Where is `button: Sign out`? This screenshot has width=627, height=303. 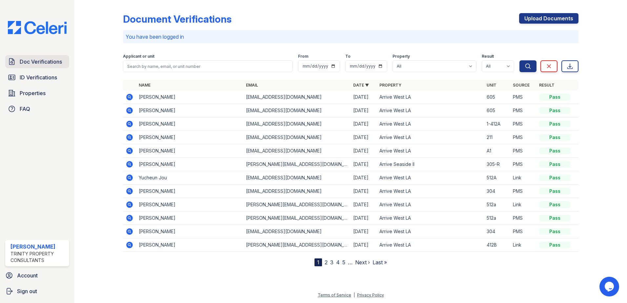
button: Sign out is located at coordinates (37, 291).